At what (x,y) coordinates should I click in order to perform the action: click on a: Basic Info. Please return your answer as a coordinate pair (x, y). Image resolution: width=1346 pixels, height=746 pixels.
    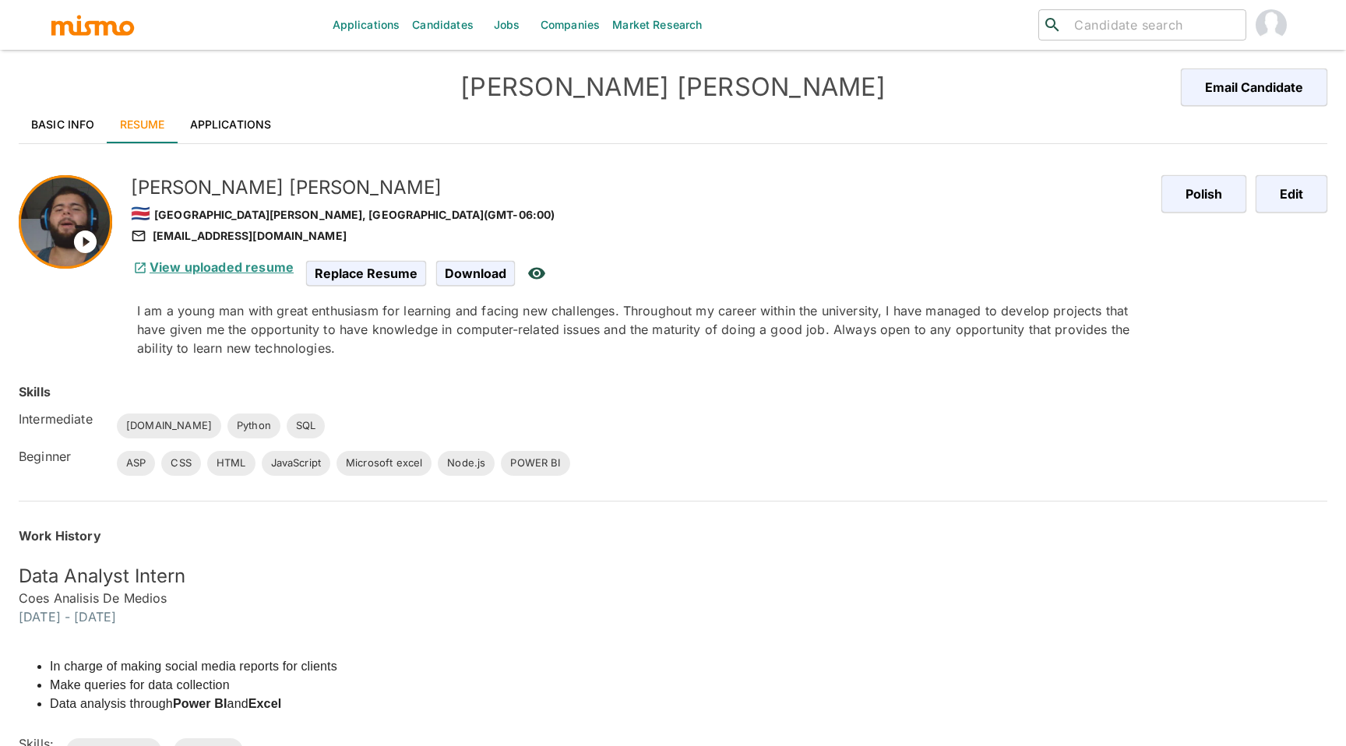
    Looking at the image, I should click on (63, 125).